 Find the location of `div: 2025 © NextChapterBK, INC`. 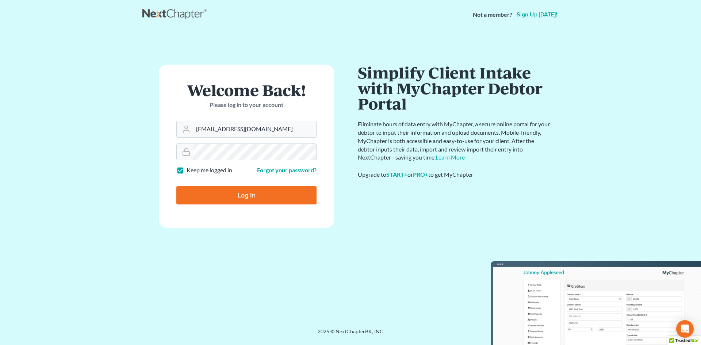

div: 2025 © NextChapterBK, INC is located at coordinates (350, 334).